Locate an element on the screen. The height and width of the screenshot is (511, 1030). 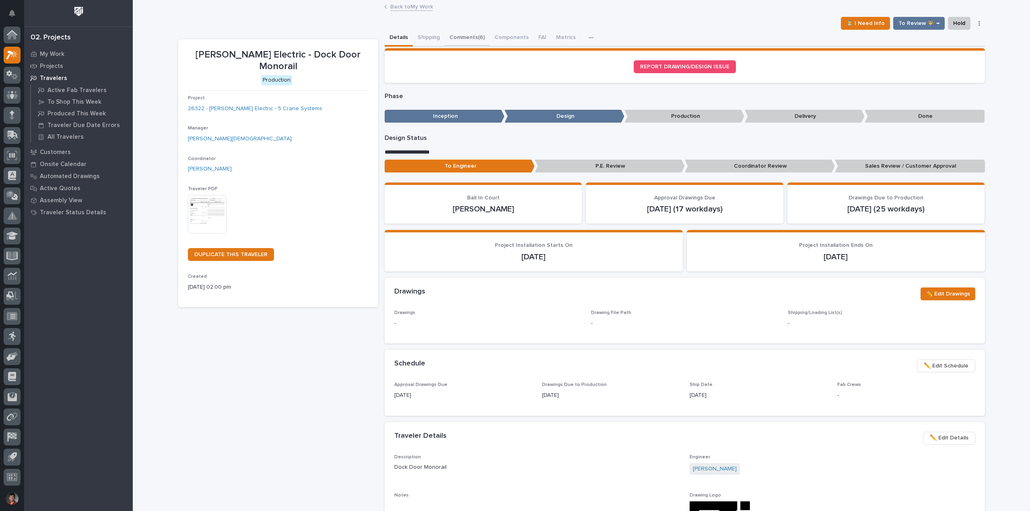
button: FAI is located at coordinates (542, 38).